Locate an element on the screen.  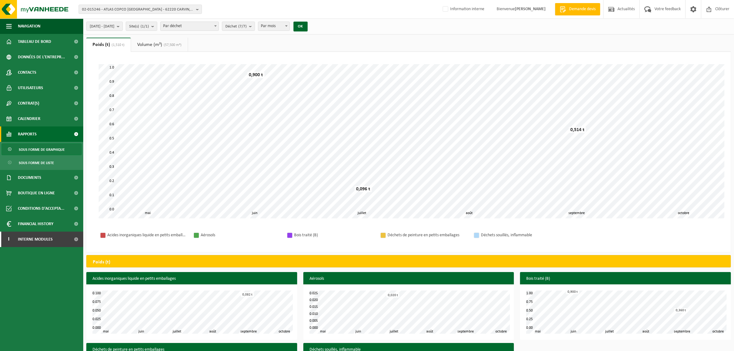
h2: Poids (t) is located at coordinates (101, 262).